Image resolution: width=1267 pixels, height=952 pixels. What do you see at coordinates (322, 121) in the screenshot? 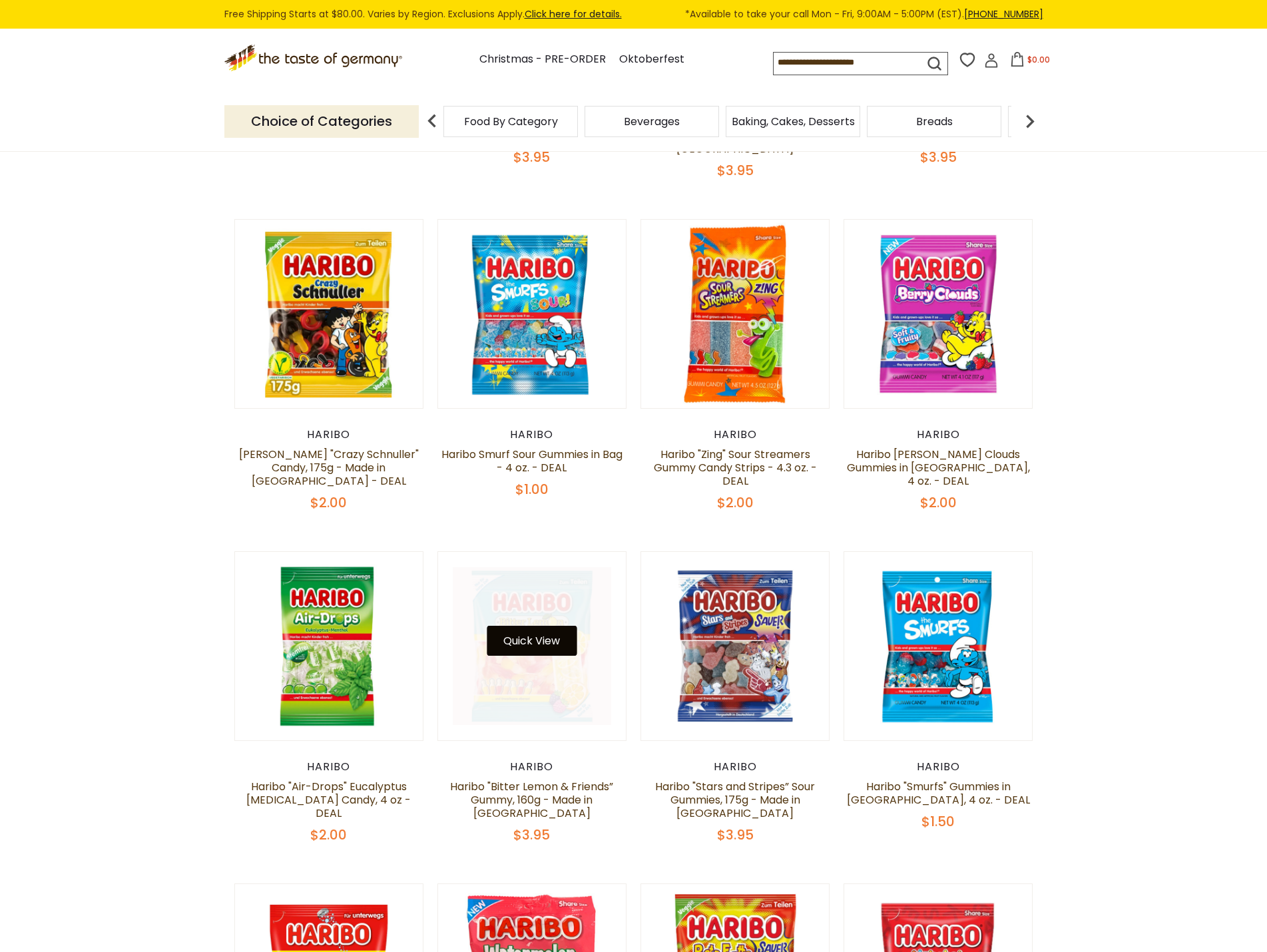
I see `p: Choice of Categories` at bounding box center [322, 121].